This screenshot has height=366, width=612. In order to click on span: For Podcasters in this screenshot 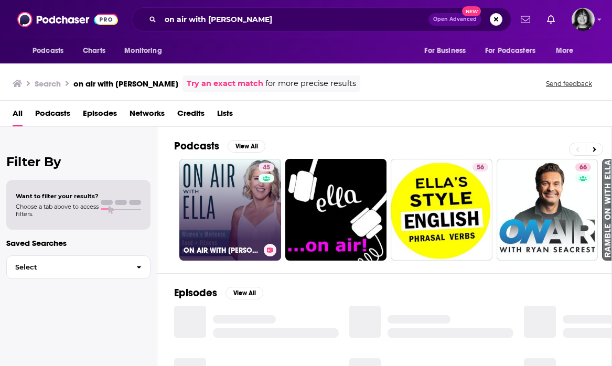, I will do `click(510, 51)`.